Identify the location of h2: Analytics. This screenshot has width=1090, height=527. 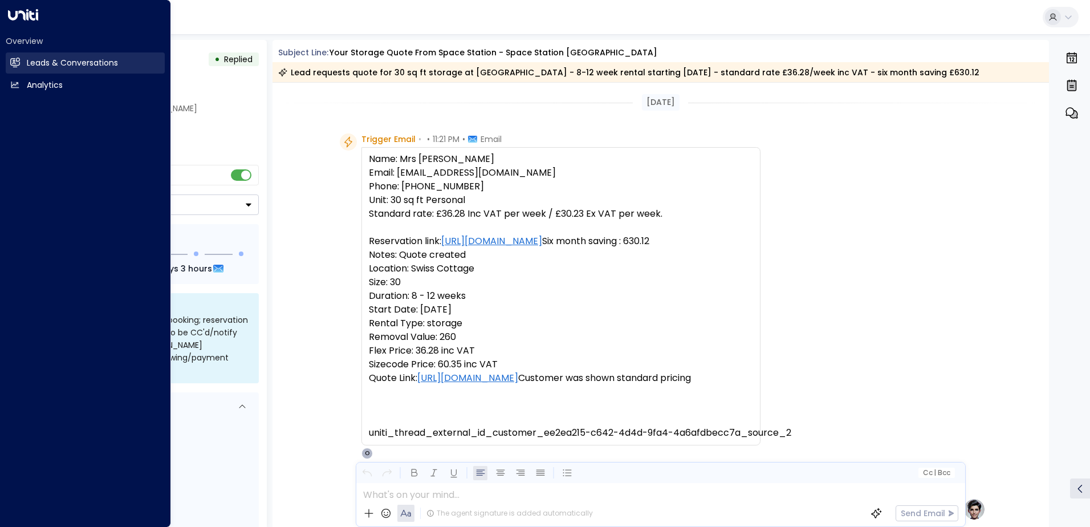
(44, 85).